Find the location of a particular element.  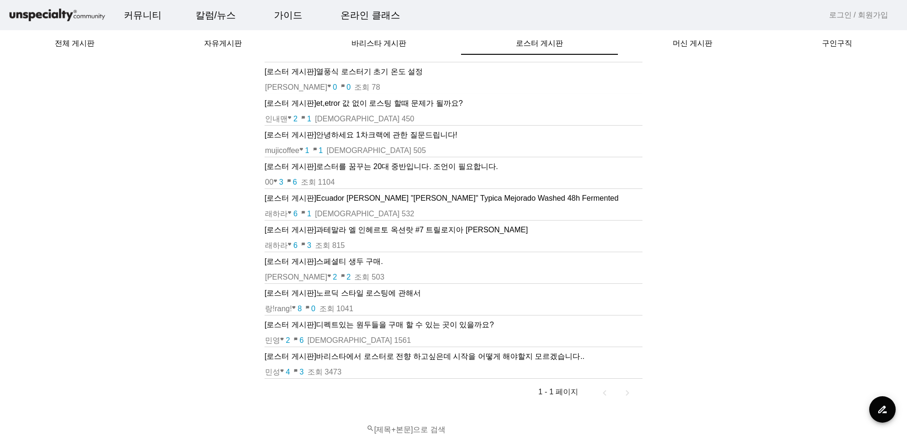

a: [로스터 게시판]노르딕 스타일 로스팅에 관해서 is located at coordinates (453, 293).